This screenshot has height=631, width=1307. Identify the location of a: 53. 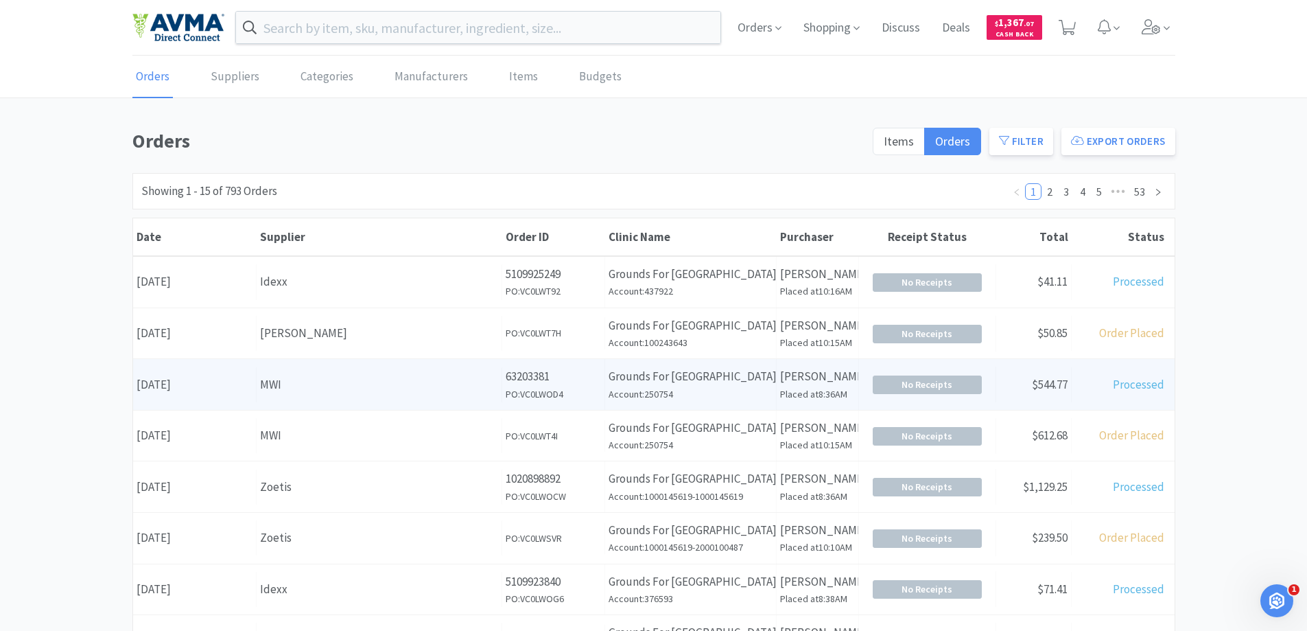
(1140, 191).